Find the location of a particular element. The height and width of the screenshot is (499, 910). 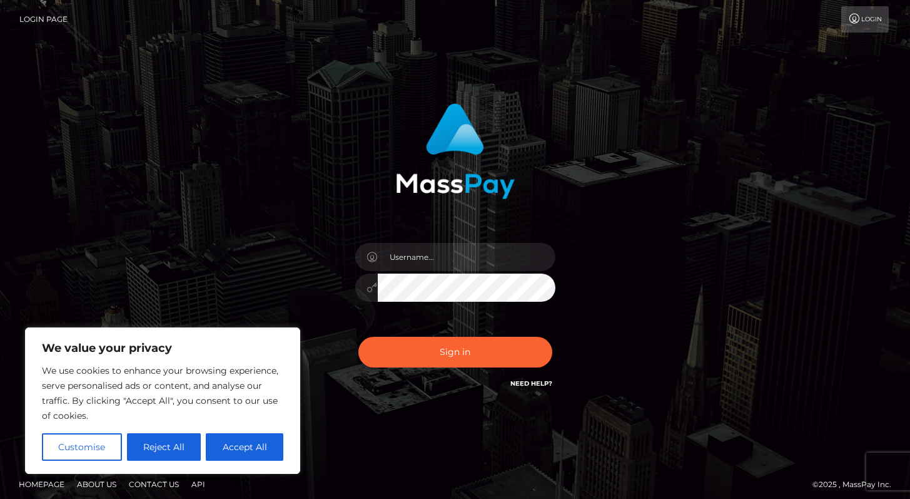

p: We use cookies to enhance your browsing experience, serve personalised ads or content, and analys... is located at coordinates (163, 393).